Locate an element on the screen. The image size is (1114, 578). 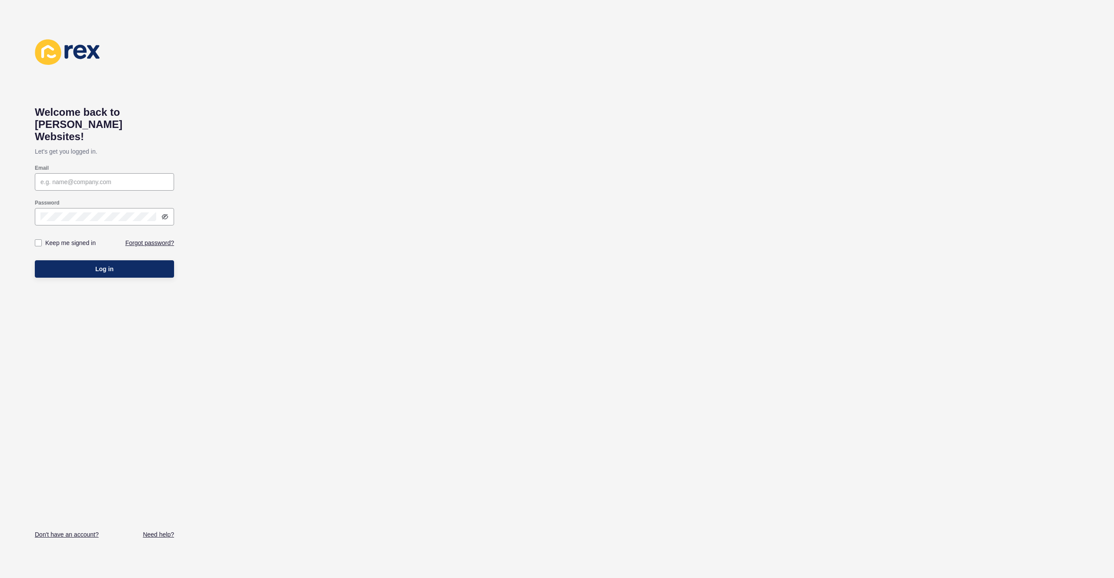
button: Log in is located at coordinates (104, 269).